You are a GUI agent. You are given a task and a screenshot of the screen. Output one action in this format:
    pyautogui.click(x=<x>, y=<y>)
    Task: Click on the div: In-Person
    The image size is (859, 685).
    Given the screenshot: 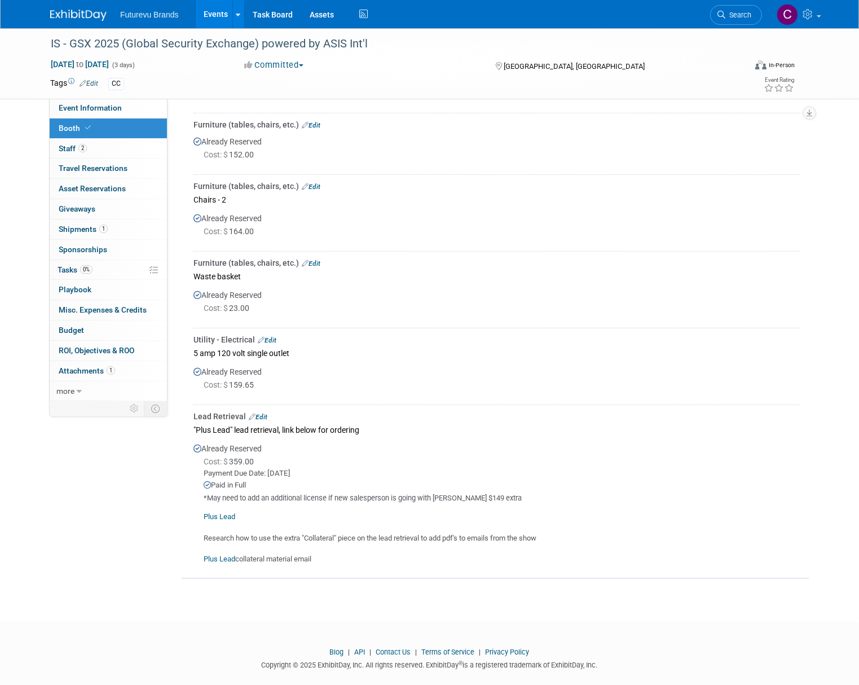 What is the action you would take?
    pyautogui.click(x=781, y=65)
    